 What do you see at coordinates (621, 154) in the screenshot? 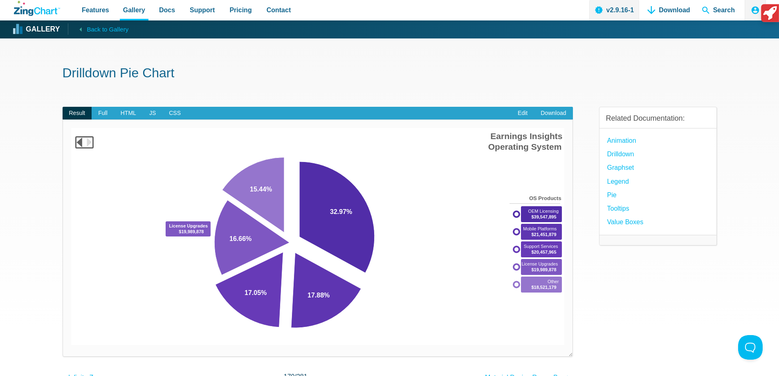
I see `a: Drilldown` at bounding box center [621, 154].